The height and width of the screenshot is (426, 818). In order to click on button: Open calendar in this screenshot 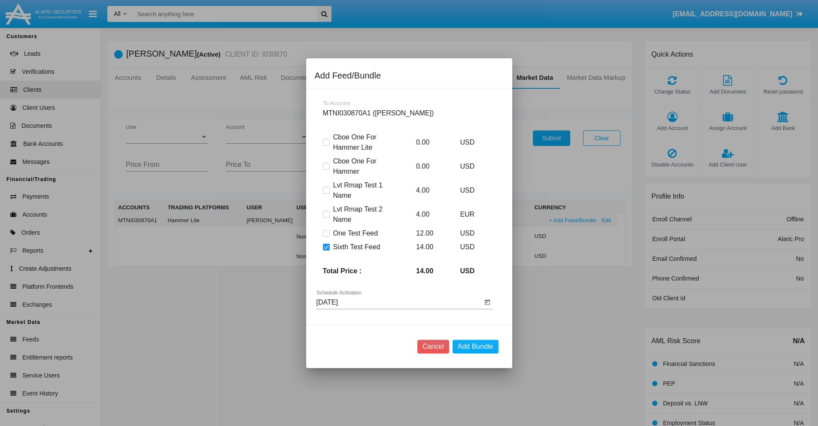, I will do `click(487, 303)`.